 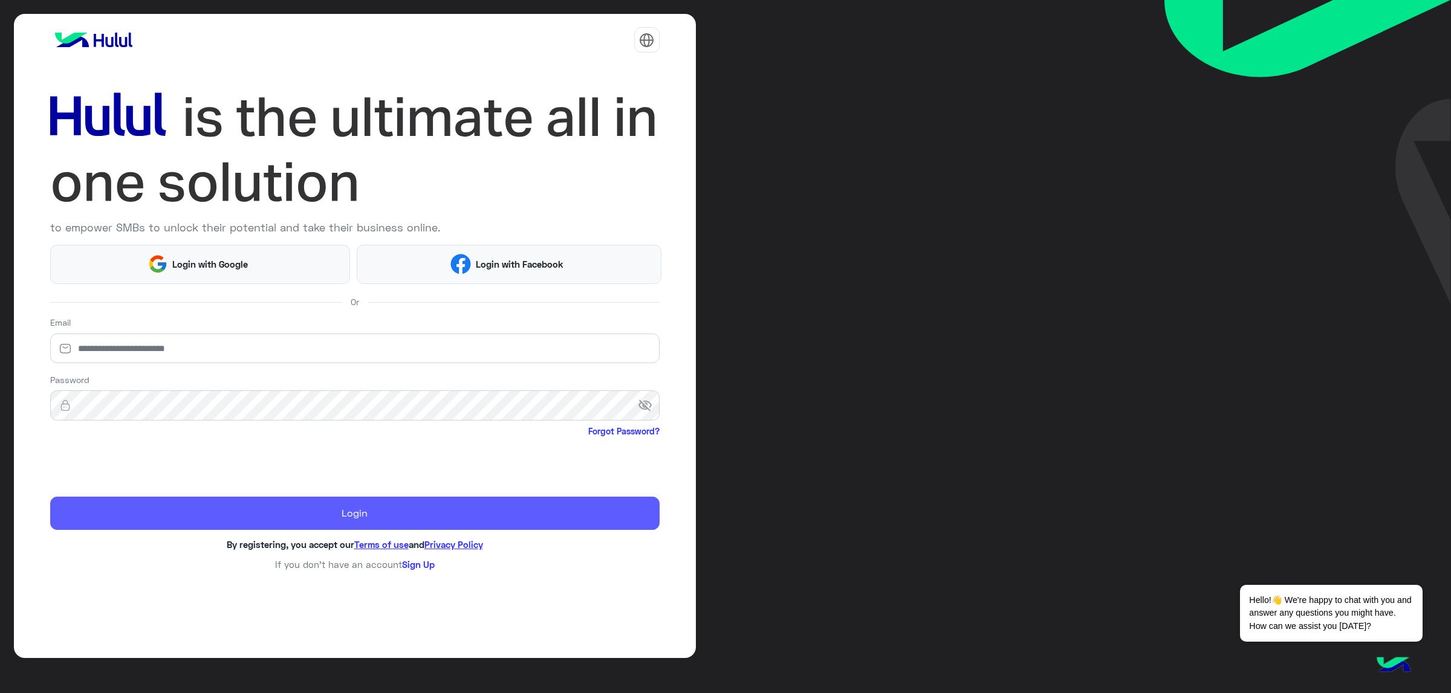 I want to click on label: Password, so click(x=70, y=380).